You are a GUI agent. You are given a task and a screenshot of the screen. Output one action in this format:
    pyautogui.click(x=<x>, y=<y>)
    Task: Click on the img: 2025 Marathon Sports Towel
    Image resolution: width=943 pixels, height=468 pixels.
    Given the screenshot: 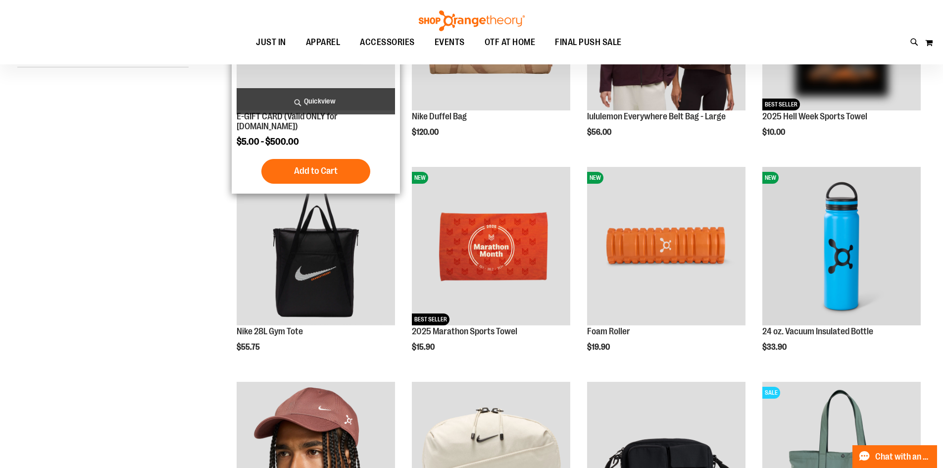 What is the action you would take?
    pyautogui.click(x=491, y=246)
    